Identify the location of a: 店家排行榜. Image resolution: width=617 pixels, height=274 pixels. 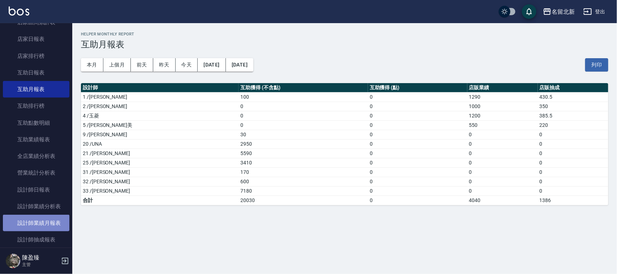
(36, 56).